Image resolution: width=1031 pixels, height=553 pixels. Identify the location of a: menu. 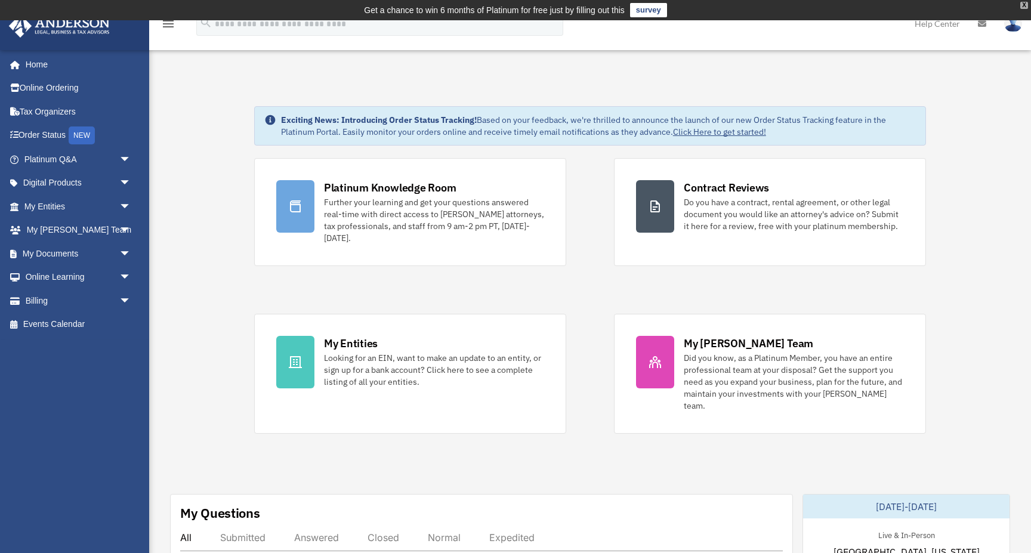
(168, 26).